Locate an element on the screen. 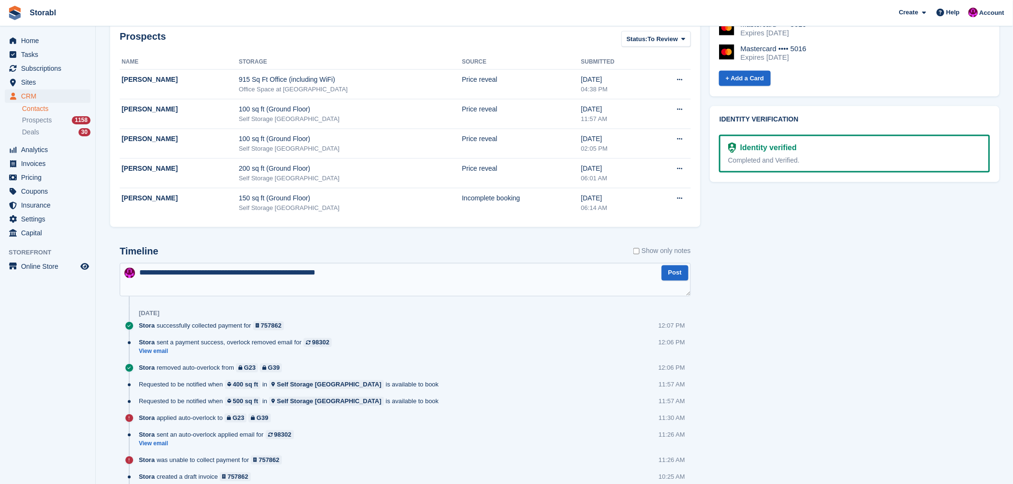 The image size is (1013, 484). div: 04:38 PM is located at coordinates (615, 90).